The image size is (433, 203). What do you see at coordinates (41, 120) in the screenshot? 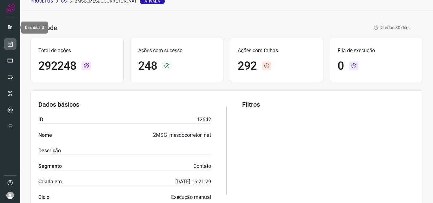
I see `label: ID` at bounding box center [41, 120].